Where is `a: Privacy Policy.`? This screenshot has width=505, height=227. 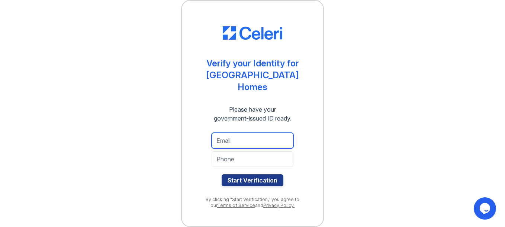 a: Privacy Policy. is located at coordinates (279, 205).